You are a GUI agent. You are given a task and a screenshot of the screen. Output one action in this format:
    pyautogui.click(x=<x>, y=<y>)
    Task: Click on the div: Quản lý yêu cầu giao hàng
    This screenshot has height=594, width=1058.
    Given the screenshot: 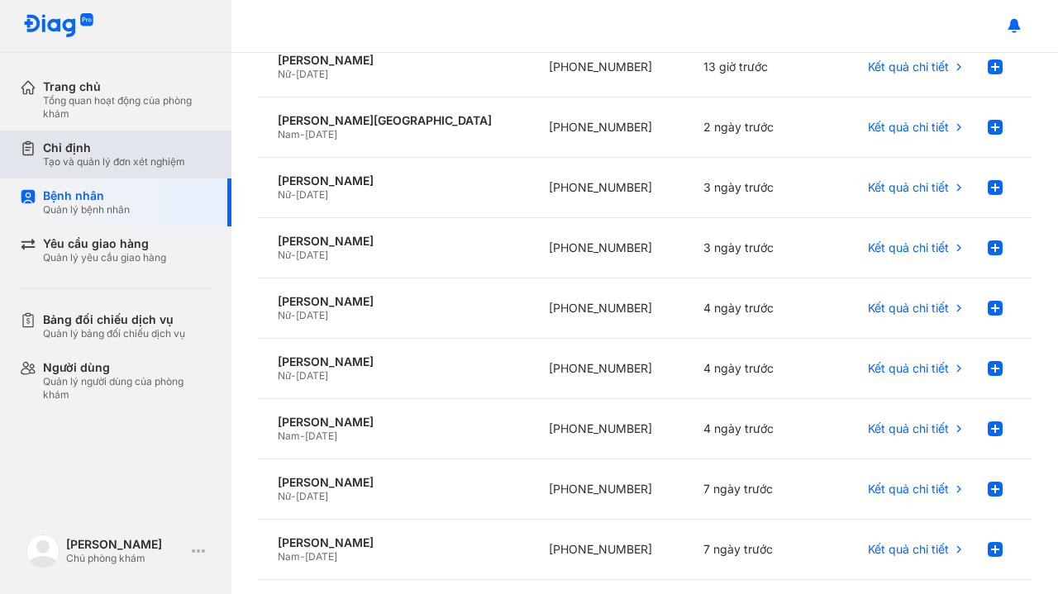 What is the action you would take?
    pyautogui.click(x=104, y=258)
    